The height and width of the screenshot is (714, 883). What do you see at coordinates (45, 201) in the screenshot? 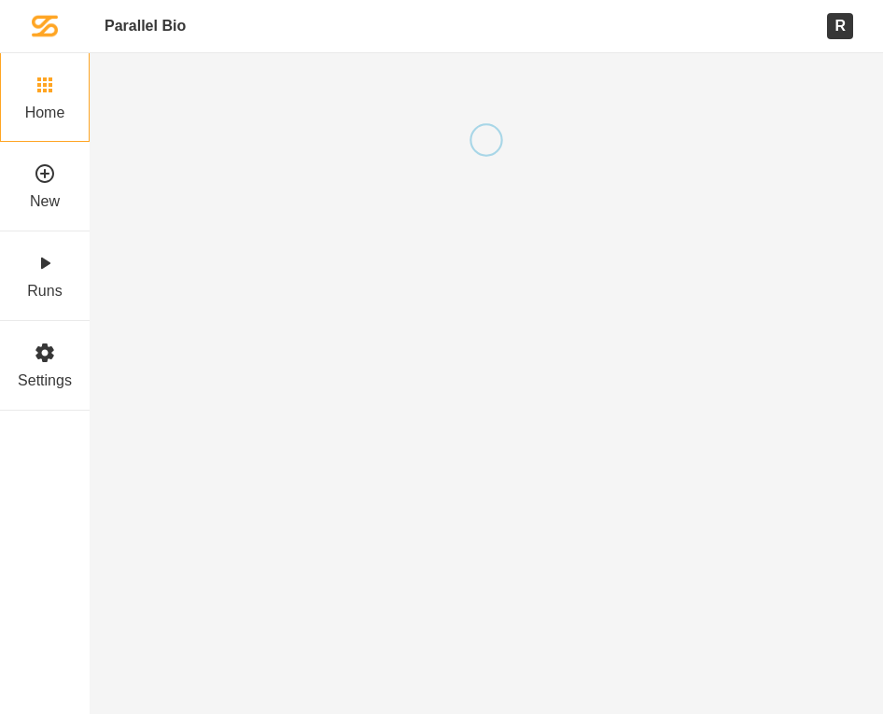
I see `label: New` at bounding box center [45, 201].